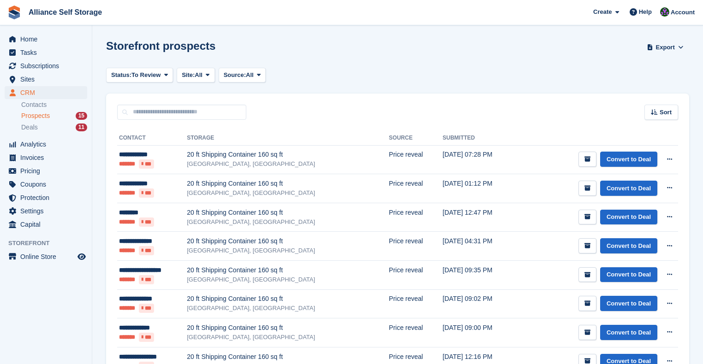  Describe the element at coordinates (288, 138) in the screenshot. I see `th: Storage` at that location.